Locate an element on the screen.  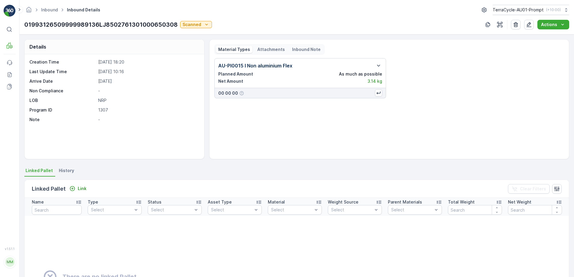
p: Linked Pallet is located at coordinates (49, 189).